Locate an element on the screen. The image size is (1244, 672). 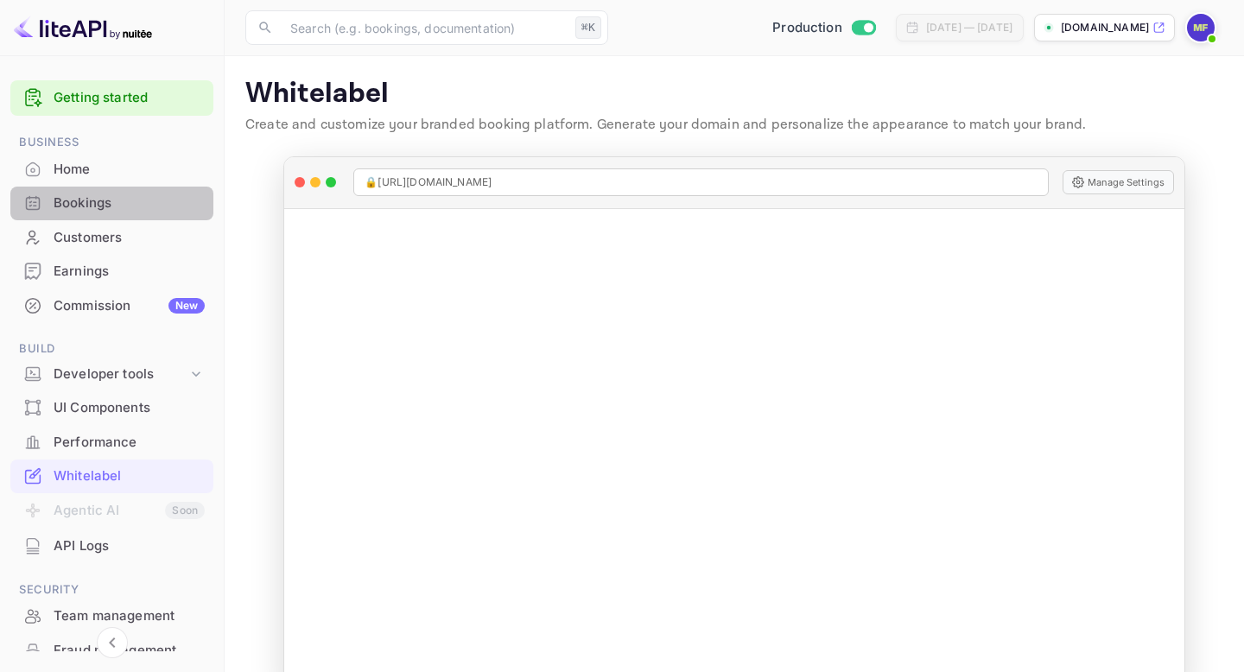
button: Manage Settings is located at coordinates (1118, 182).